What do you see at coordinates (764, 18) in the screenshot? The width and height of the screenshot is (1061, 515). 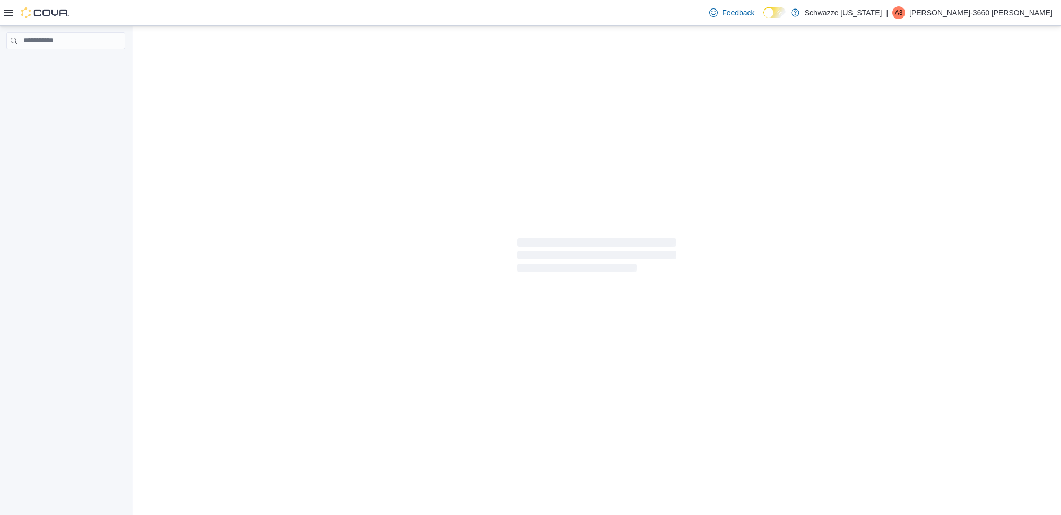 I see `span: Dark Mode` at bounding box center [764, 18].